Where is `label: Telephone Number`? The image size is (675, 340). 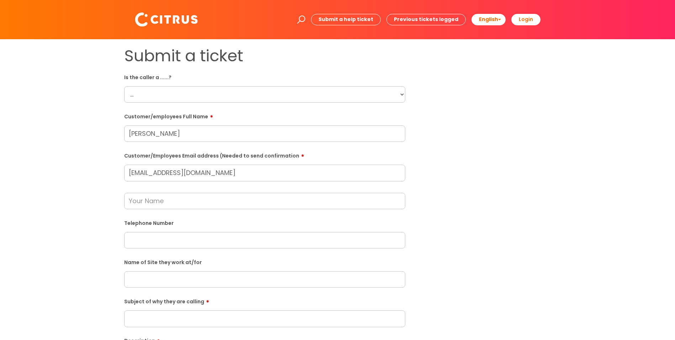
label: Telephone Number is located at coordinates (265, 222).